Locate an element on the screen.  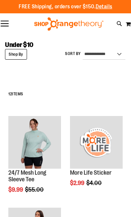
img: Shop Orangetheory is located at coordinates (69, 24).